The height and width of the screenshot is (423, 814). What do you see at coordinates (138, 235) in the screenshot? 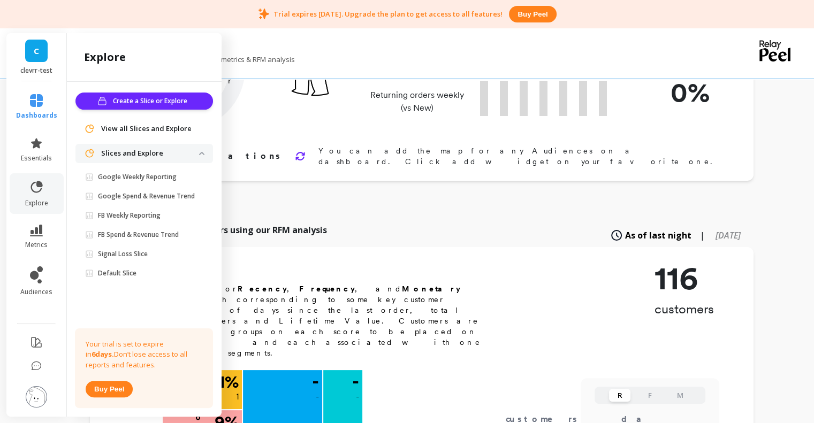
I see `p: FB Spend & Revenue Trend` at bounding box center [138, 235].